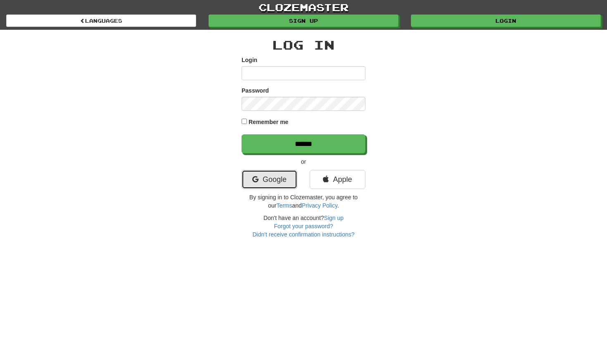 The height and width of the screenshot is (344, 607). Describe the element at coordinates (304, 201) in the screenshot. I see `p: By signing in to Clozemaster, you agree to our and .` at that location.